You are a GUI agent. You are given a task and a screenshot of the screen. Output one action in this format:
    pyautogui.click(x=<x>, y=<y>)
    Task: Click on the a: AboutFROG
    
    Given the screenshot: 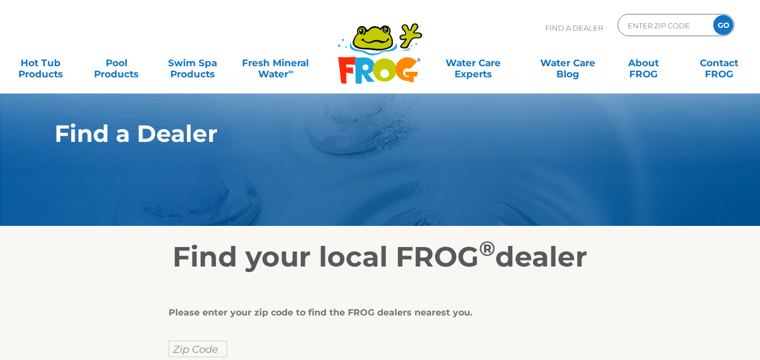 What is the action you would take?
    pyautogui.click(x=644, y=63)
    